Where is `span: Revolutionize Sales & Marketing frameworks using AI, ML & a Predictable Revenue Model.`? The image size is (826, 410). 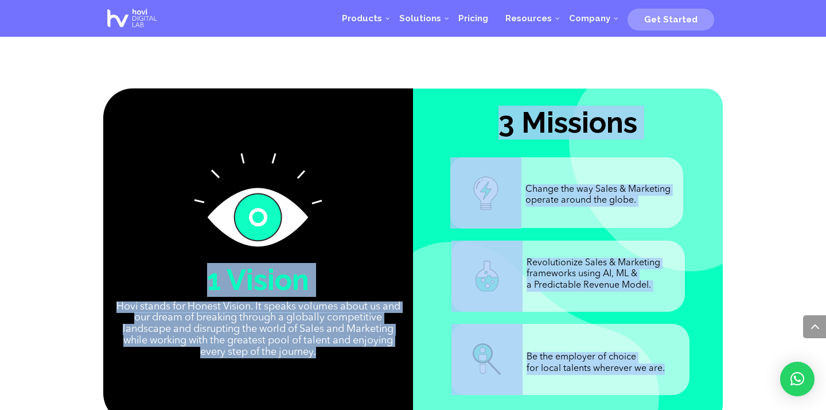
span: Revolutionize Sales & Marketing frameworks using AI, ML & a Predictable Revenue Model. is located at coordinates (593, 274).